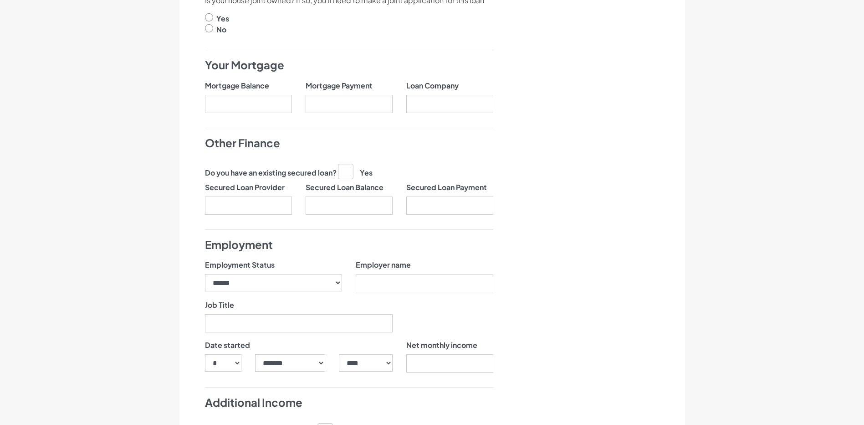 The height and width of the screenshot is (425, 864). Describe the element at coordinates (344, 187) in the screenshot. I see `label: Secured Loan Balance` at that location.